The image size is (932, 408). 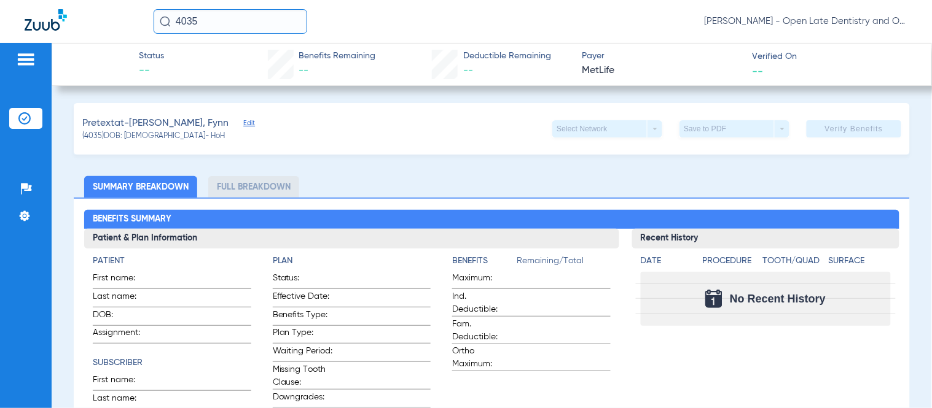 I want to click on h4: Date, so click(x=666, y=261).